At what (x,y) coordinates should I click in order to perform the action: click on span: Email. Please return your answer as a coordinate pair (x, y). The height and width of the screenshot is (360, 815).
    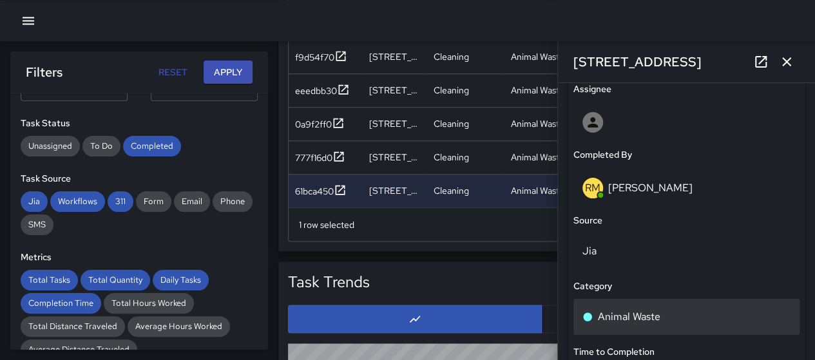
    Looking at the image, I should click on (192, 202).